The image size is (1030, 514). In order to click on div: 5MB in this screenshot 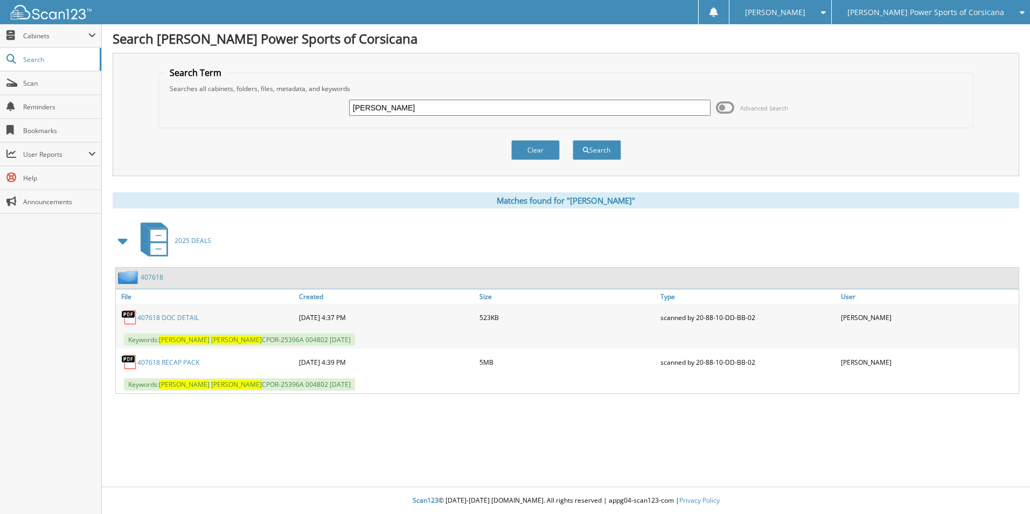, I will do `click(566, 362)`.